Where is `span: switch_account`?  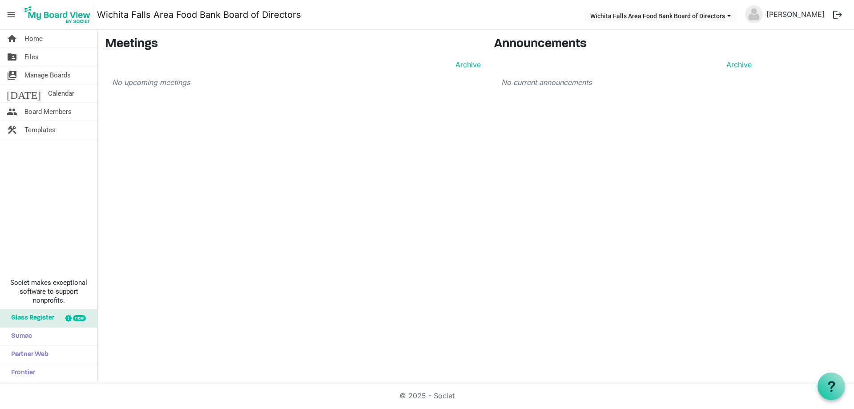 span: switch_account is located at coordinates (12, 75).